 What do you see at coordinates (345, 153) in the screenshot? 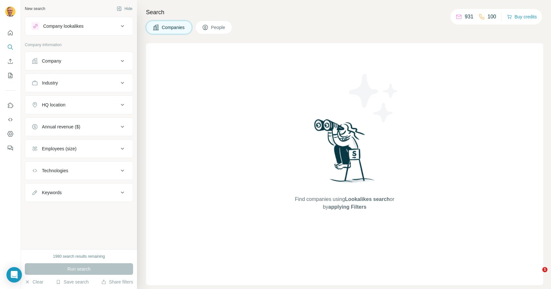
I see `img: Surfe Illustration - Woman searching with binoculars` at bounding box center [345, 153].